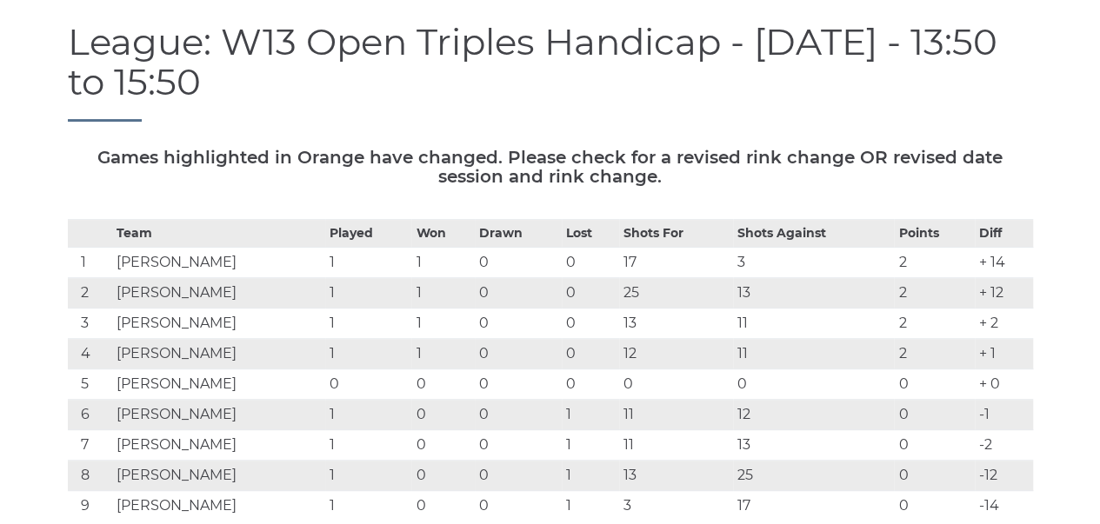 This screenshot has height=524, width=1100. Describe the element at coordinates (1004, 354) in the screenshot. I see `td: + 1` at that location.